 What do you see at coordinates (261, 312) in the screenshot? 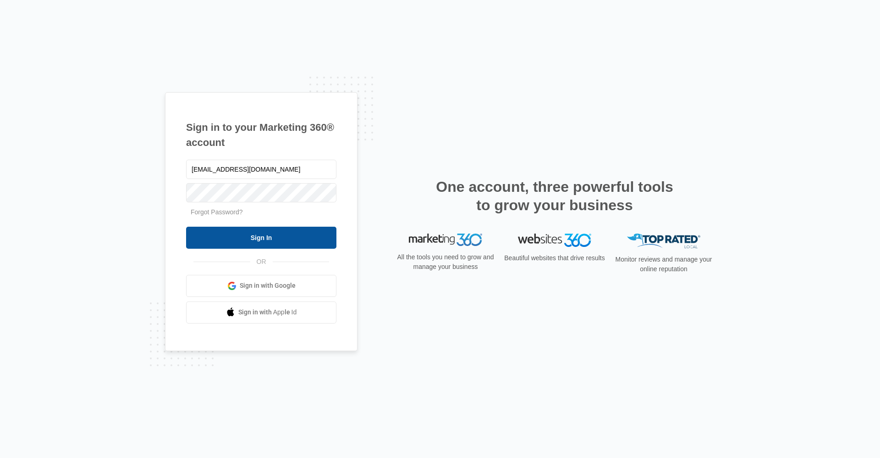
I see `a: Sign in with Apple Id` at bounding box center [261, 312].